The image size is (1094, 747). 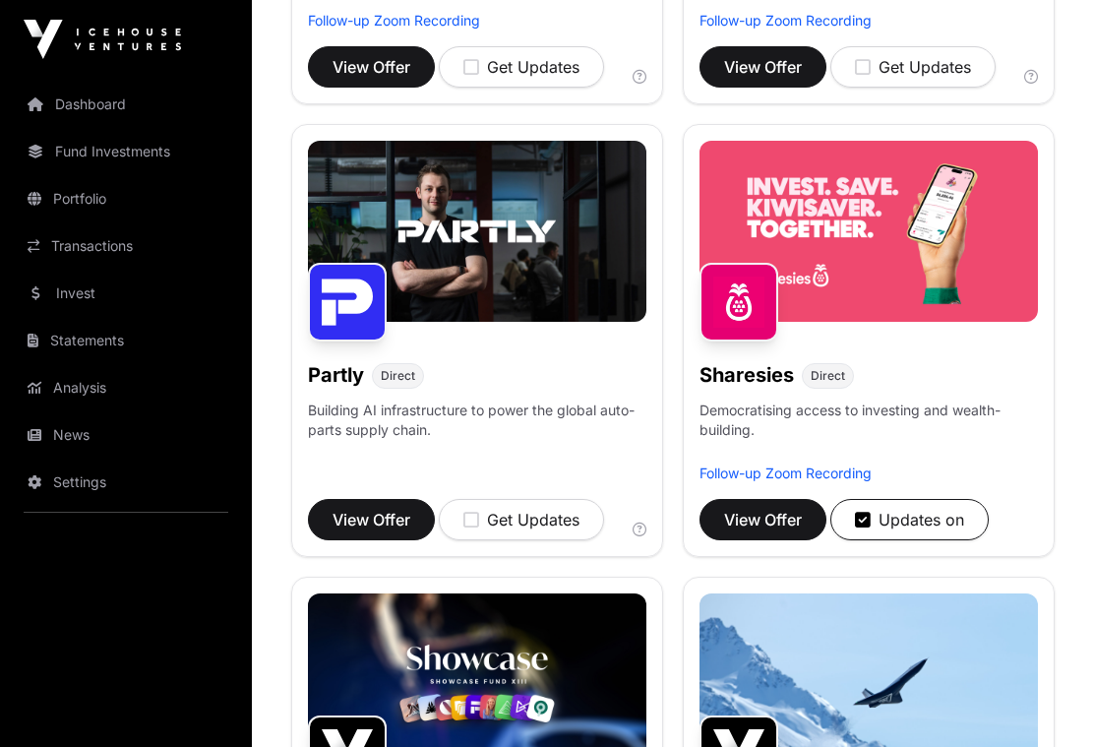 I want to click on a: Dashboard, so click(x=126, y=104).